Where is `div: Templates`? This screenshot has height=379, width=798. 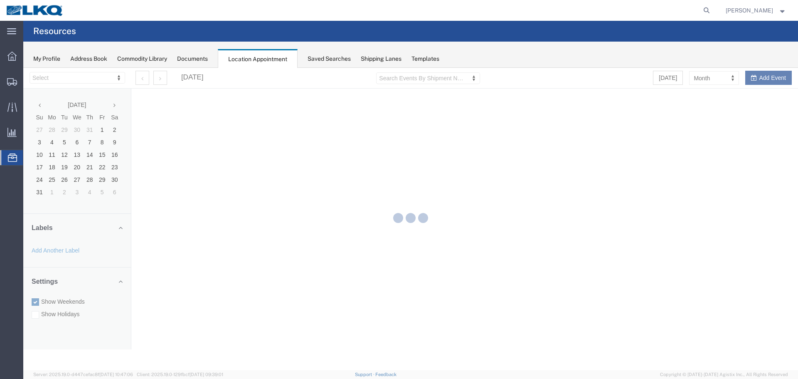
div: Templates is located at coordinates (425, 59).